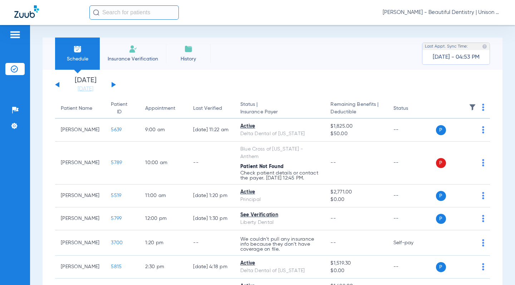 Image resolution: width=515 pixels, height=285 pixels. I want to click on span: Schedule, so click(77, 59).